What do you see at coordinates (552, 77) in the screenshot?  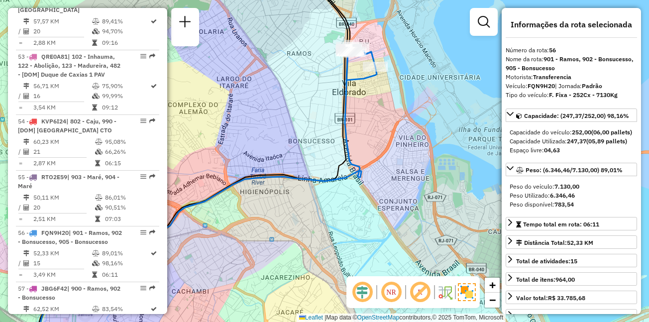 I see `strong: Transferencia` at bounding box center [552, 77].